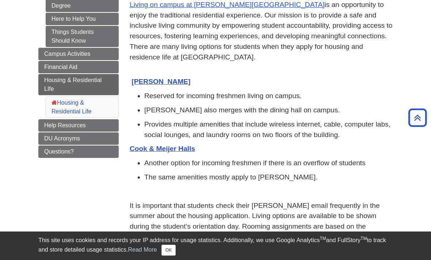 The image size is (431, 260). What do you see at coordinates (82, 36) in the screenshot?
I see `a: Things Students Should Know` at bounding box center [82, 36].